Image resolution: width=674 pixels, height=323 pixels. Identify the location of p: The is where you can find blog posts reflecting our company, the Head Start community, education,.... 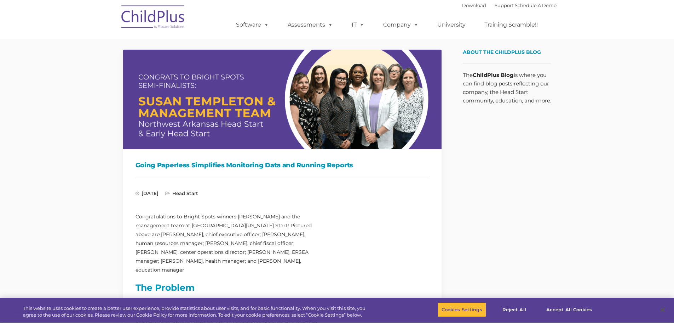
(507, 88).